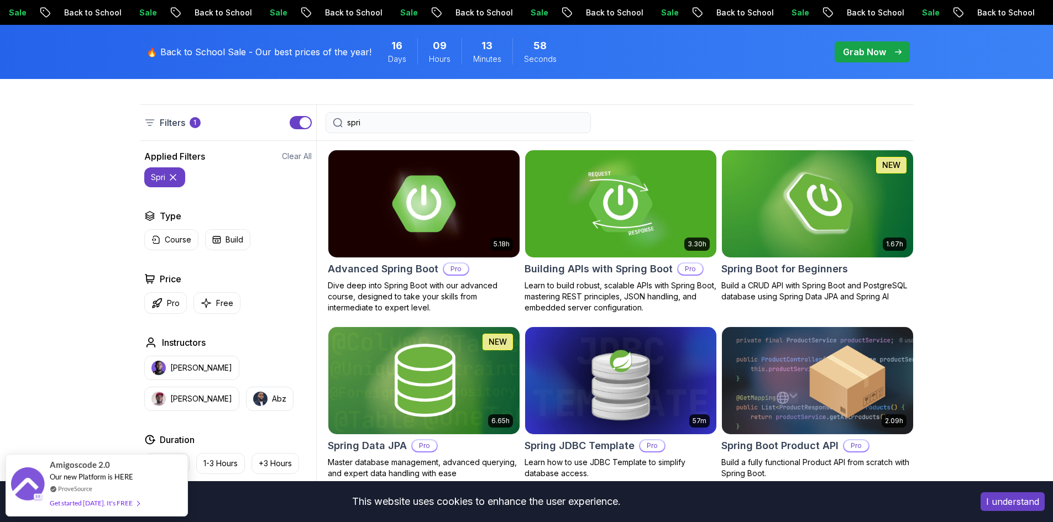 This screenshot has width=1053, height=522. What do you see at coordinates (424, 204) in the screenshot?
I see `img: Advanced Spring Boot card` at bounding box center [424, 204].